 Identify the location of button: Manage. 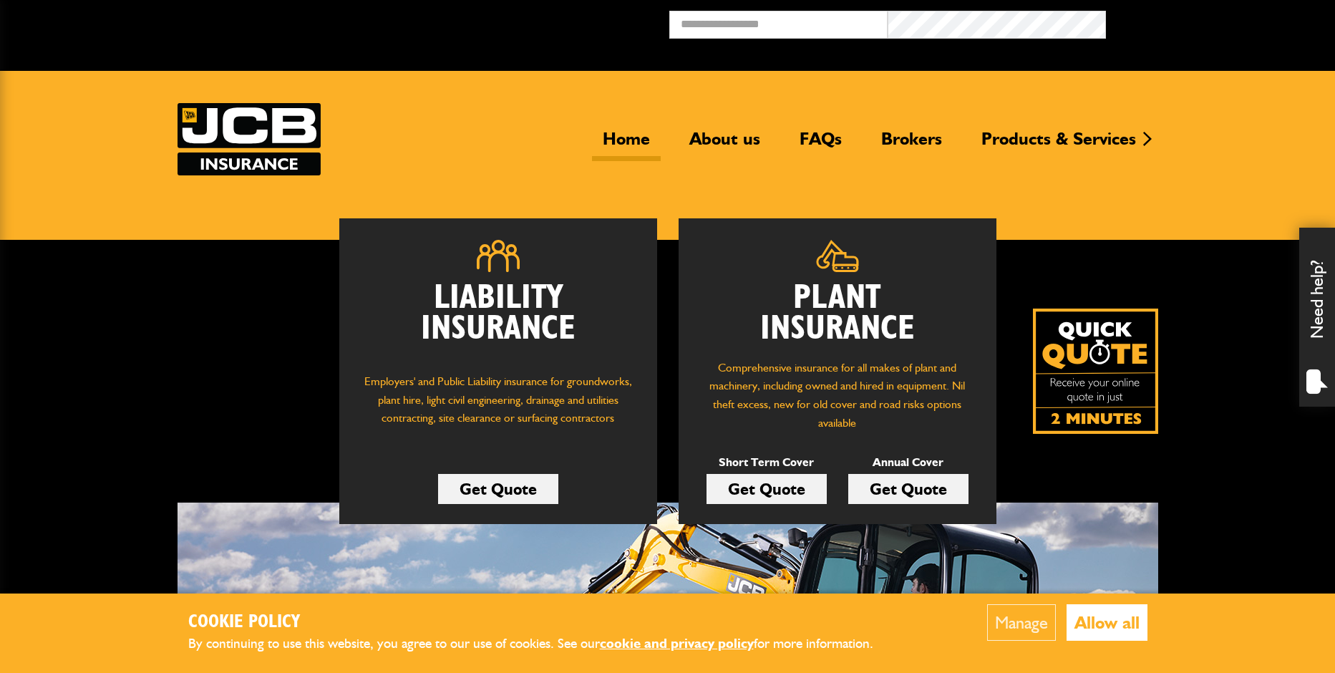
(1022, 622).